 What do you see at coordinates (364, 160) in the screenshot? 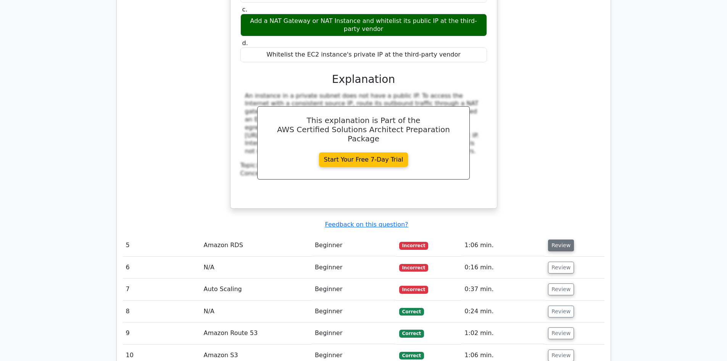
I see `a: Start Your Free 7-Day Trial` at bounding box center [364, 160].